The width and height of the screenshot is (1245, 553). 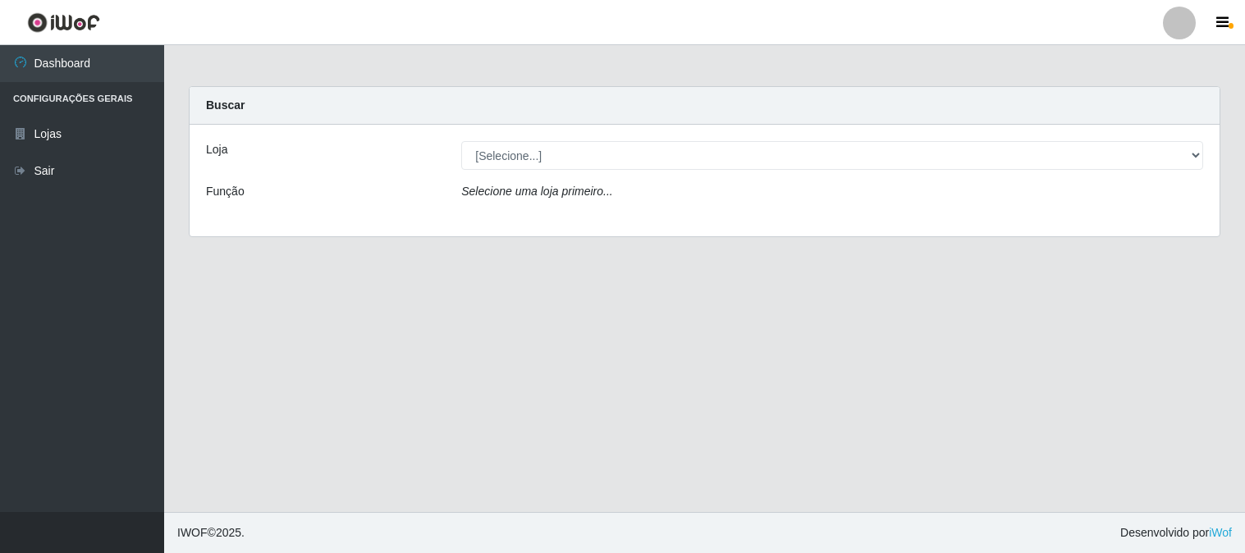 What do you see at coordinates (1176, 533) in the screenshot?
I see `span: Desenvolvido por` at bounding box center [1176, 533].